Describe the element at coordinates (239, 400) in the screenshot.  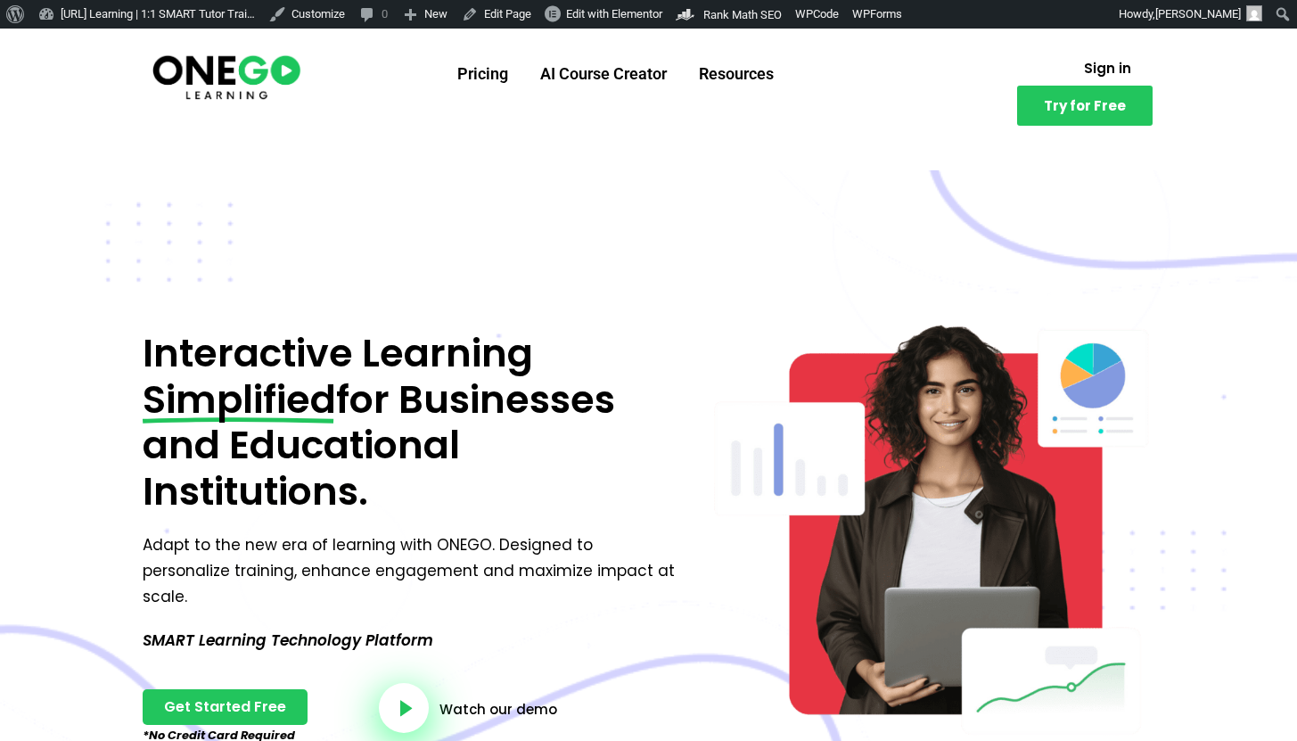
I see `span: Simplified` at that location.